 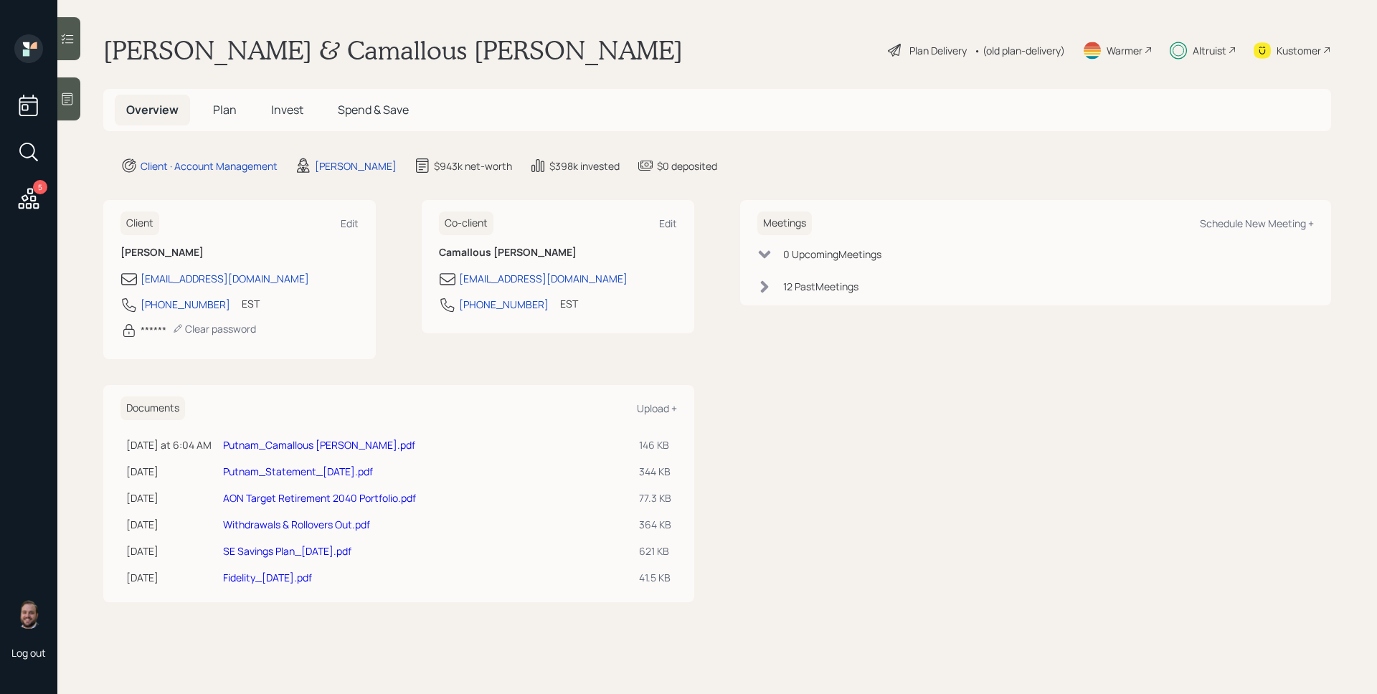 What do you see at coordinates (655, 498) in the screenshot?
I see `div: 77.3 KB` at bounding box center [655, 498].